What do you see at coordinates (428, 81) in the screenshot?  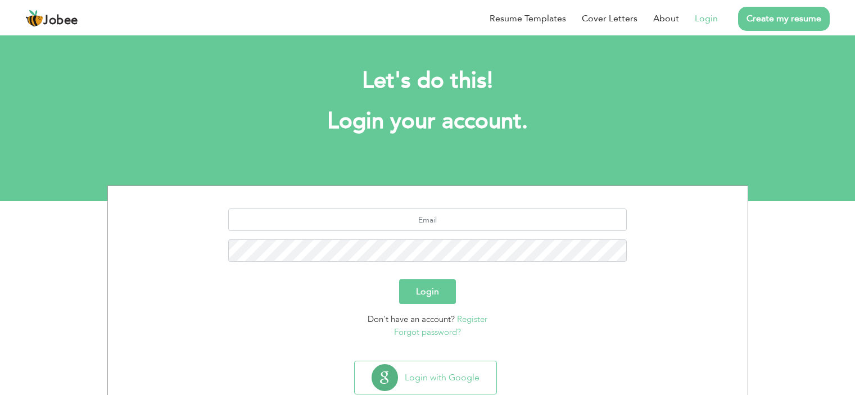 I see `h2: Let's do this!` at bounding box center [428, 81].